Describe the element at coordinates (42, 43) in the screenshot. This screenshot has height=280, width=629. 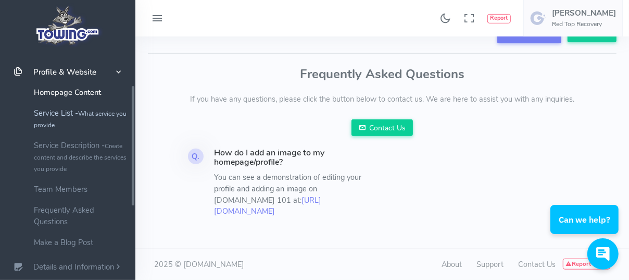
I see `div: Can we help?` at that location.